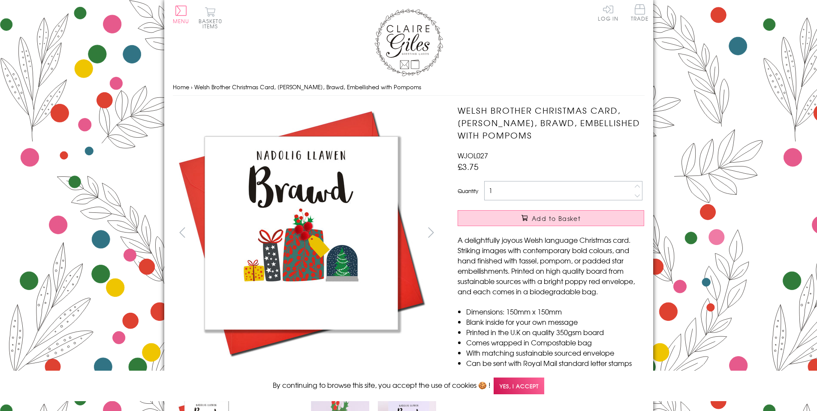 The width and height of the screenshot is (817, 411). What do you see at coordinates (212, 24) in the screenshot?
I see `span: 0 items` at bounding box center [212, 24].